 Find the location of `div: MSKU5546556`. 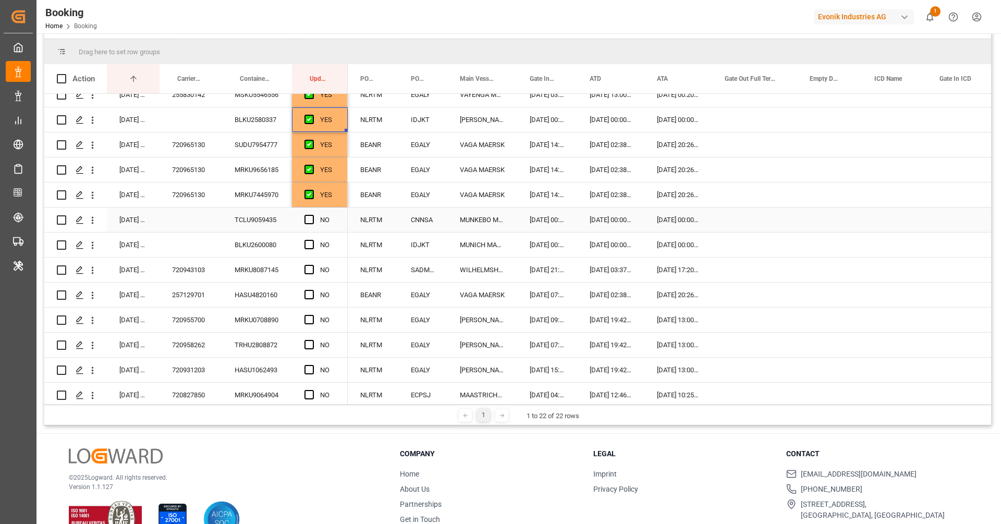

div: MSKU5546556 is located at coordinates (257, 94).